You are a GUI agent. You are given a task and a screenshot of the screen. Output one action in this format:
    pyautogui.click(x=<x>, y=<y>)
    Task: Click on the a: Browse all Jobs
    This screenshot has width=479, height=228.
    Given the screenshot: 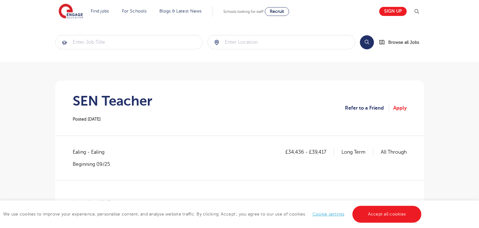 What is the action you would take?
    pyautogui.click(x=402, y=42)
    